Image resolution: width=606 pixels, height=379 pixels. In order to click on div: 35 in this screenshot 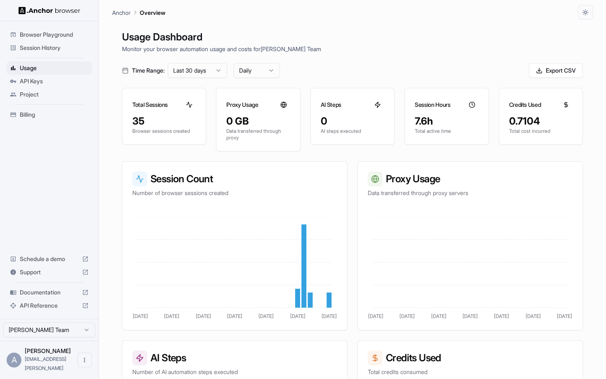, I will do `click(164, 121)`.